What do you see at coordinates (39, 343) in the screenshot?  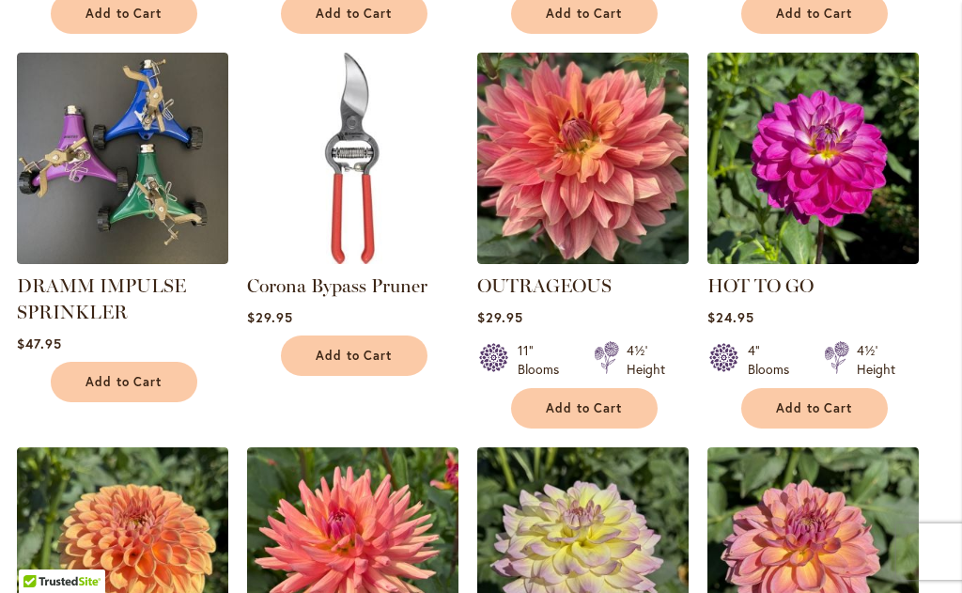 I see `span: $47.95` at bounding box center [39, 343].